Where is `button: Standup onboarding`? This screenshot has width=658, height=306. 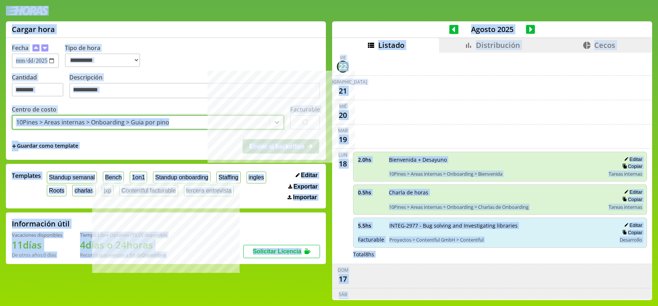 button: Standup onboarding is located at coordinates (182, 177).